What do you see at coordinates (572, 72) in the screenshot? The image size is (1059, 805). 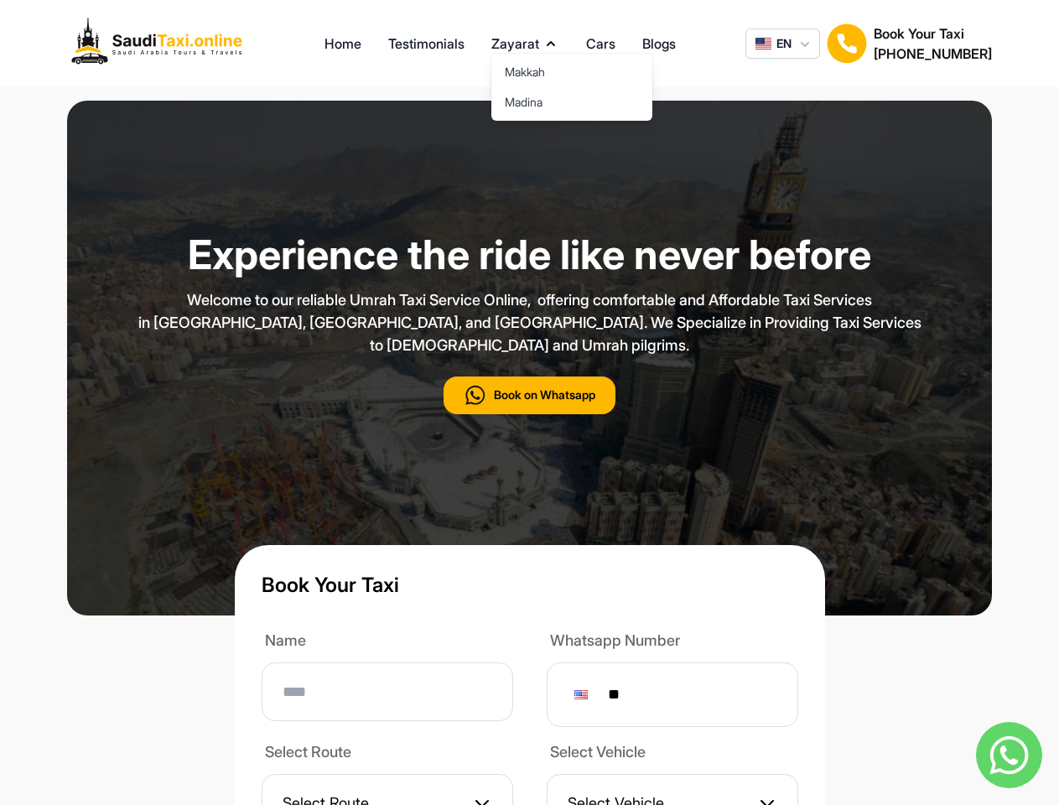 I see `a: Makkah` at bounding box center [572, 72].